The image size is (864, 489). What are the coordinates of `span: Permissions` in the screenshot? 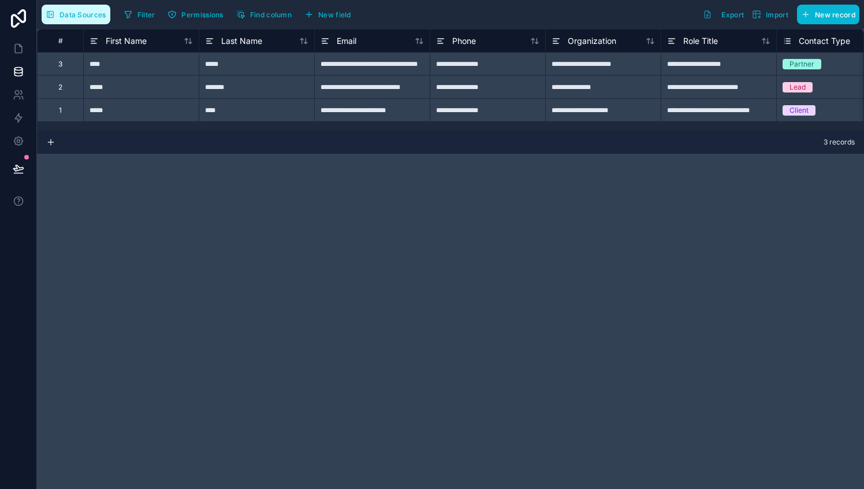 It's located at (202, 14).